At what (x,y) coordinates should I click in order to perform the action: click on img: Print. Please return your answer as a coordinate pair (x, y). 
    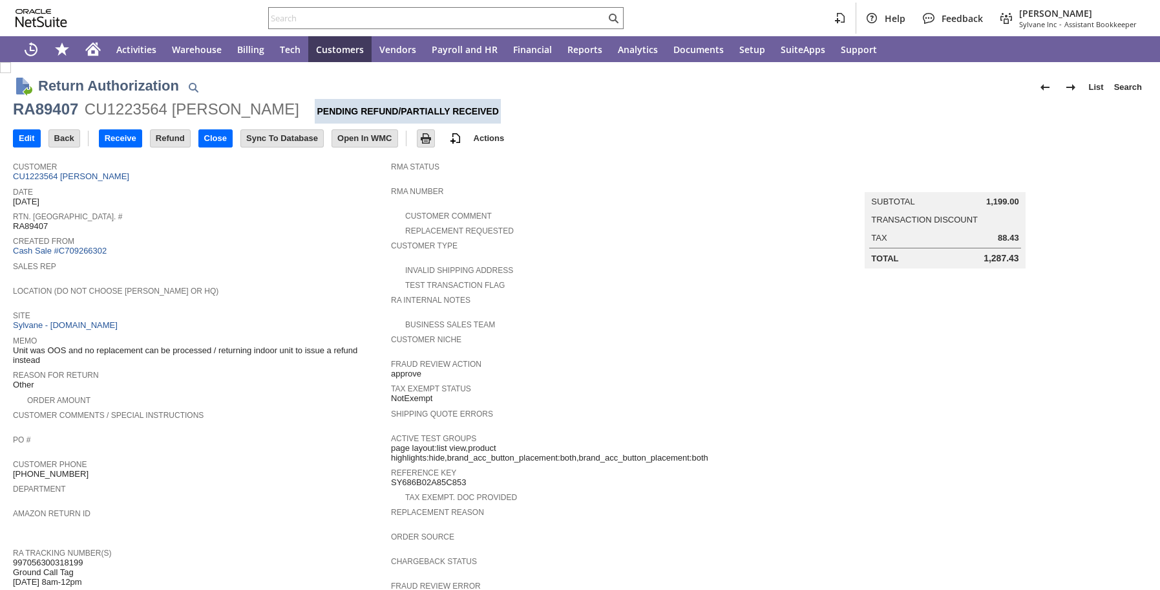
    Looking at the image, I should click on (426, 138).